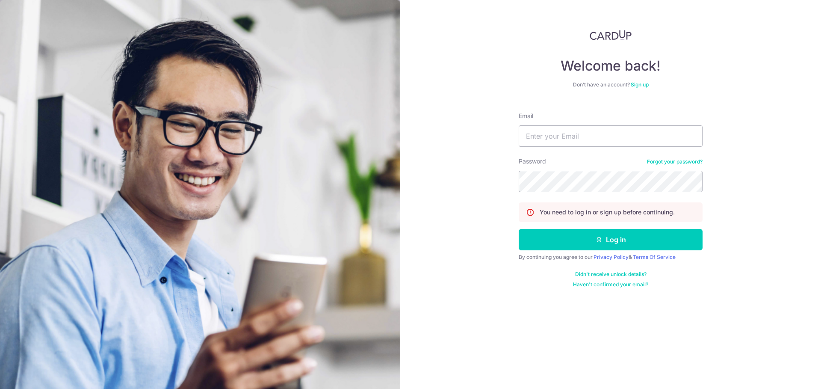 The height and width of the screenshot is (389, 821). What do you see at coordinates (611, 284) in the screenshot?
I see `a: Haven't confirmed your email?` at bounding box center [611, 284].